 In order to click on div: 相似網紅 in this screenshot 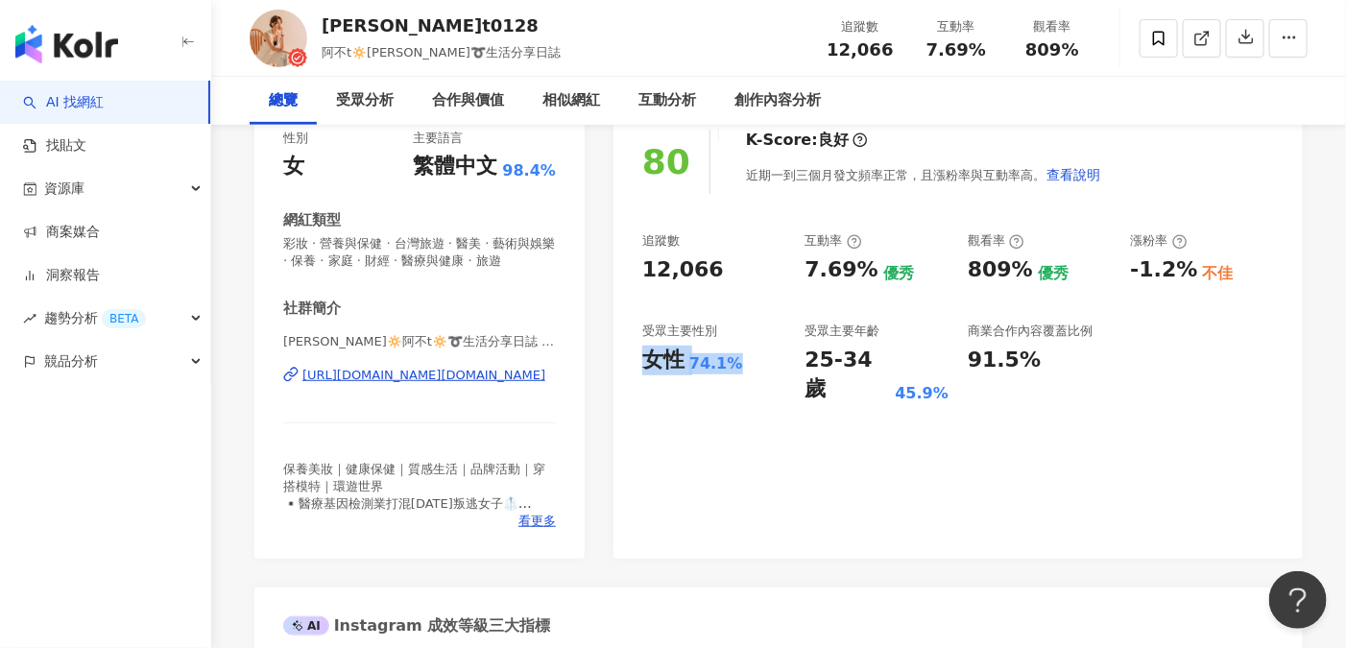, I will do `click(571, 101)`.